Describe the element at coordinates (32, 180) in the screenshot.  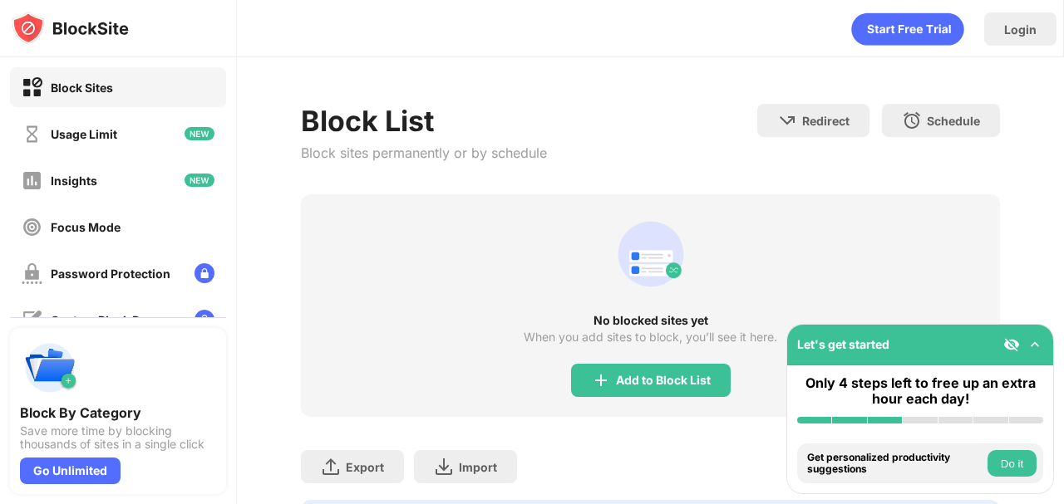
I see `img: insights-off.svg` at that location.